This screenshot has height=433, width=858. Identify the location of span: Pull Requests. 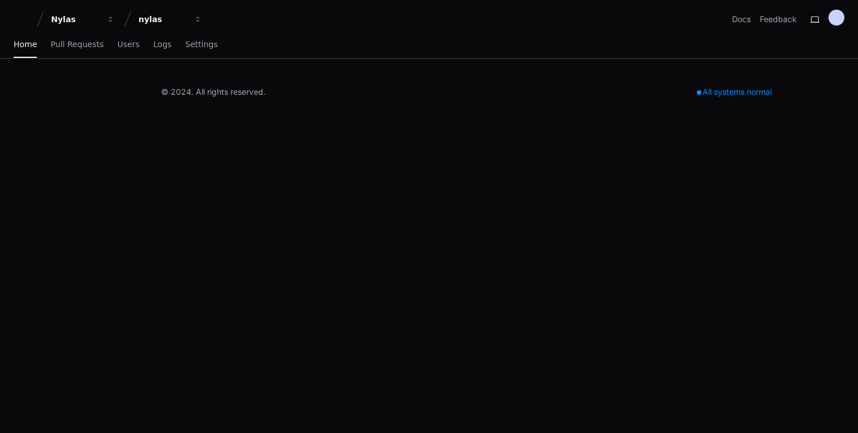
(77, 44).